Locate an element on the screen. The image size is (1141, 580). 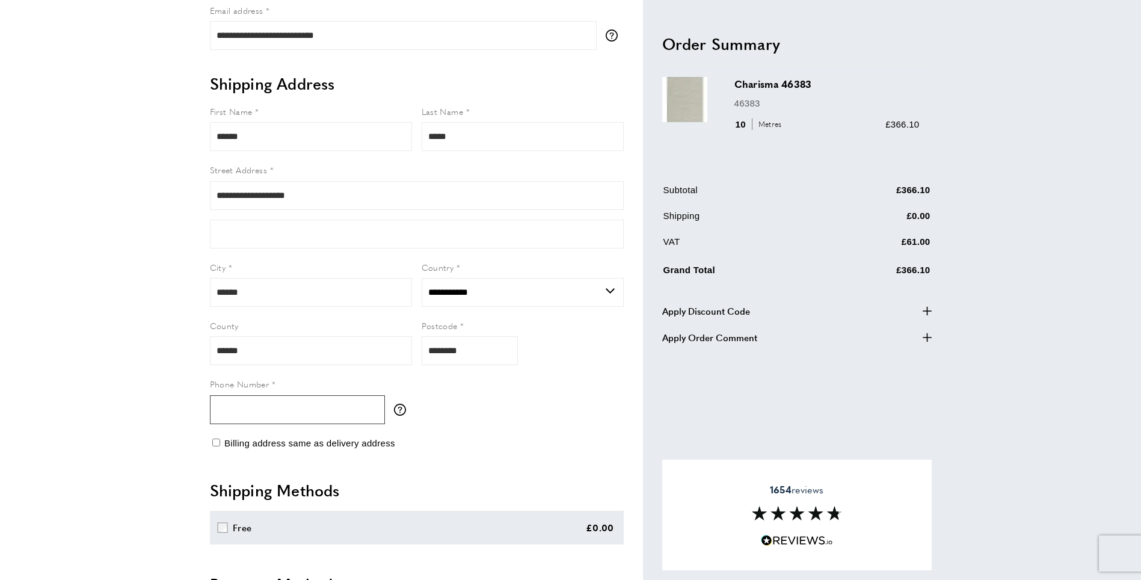
td: £0.00 is located at coordinates (877, 219).